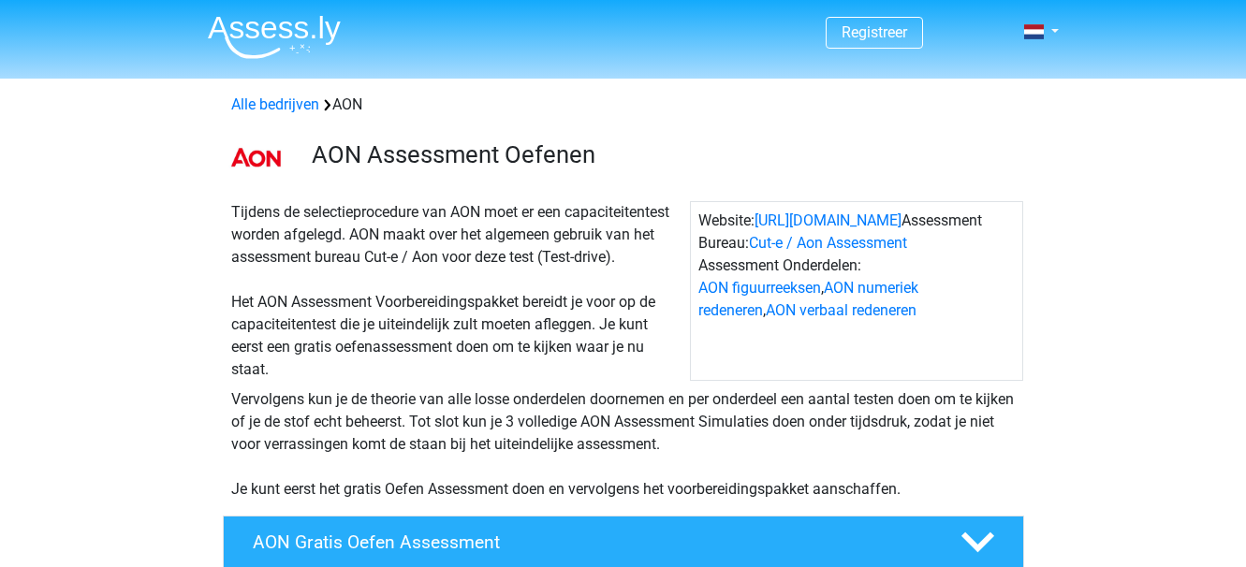 The width and height of the screenshot is (1246, 567). Describe the element at coordinates (808, 299) in the screenshot. I see `a: AON numeriek redeneren` at that location.